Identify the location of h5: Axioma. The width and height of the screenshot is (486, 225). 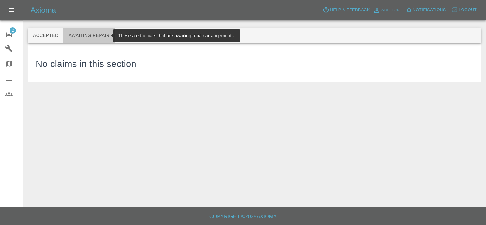
(43, 10).